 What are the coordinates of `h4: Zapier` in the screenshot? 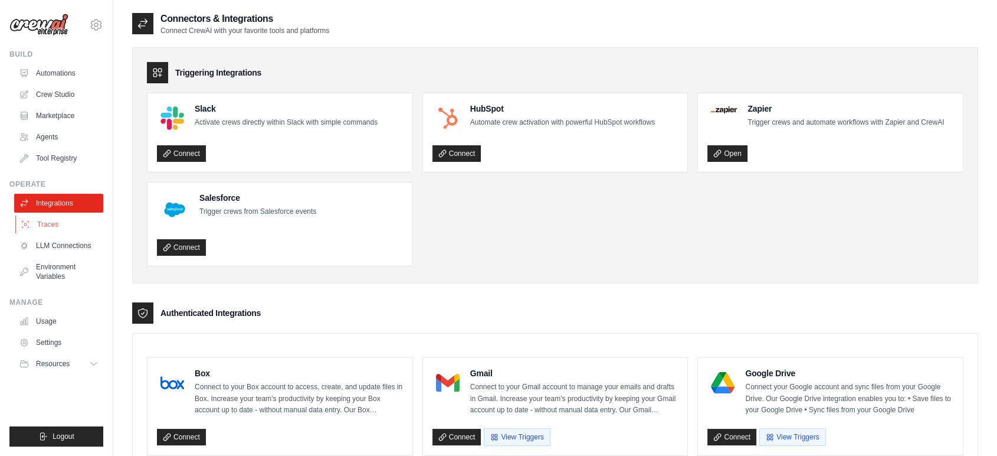 It's located at (846, 109).